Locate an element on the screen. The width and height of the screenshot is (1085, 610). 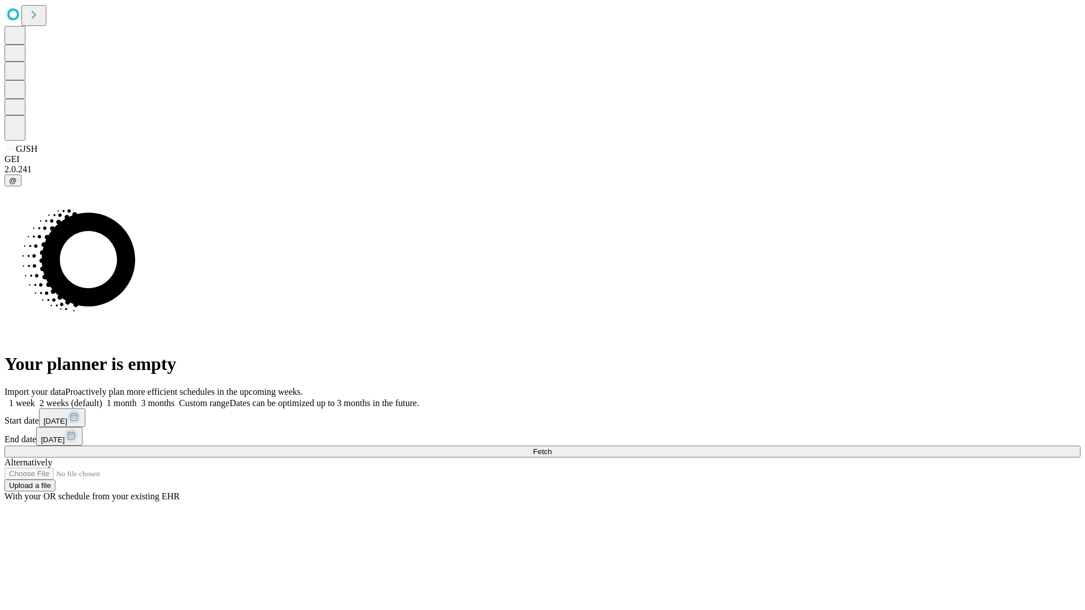
span: Alternatively is located at coordinates (28, 462).